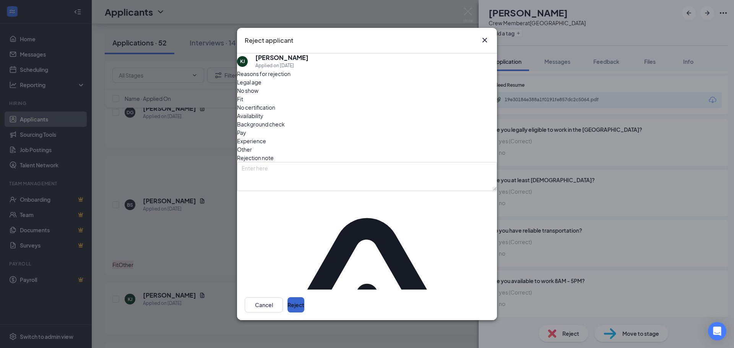 The width and height of the screenshot is (734, 348). I want to click on h3: Reject applicant, so click(269, 40).